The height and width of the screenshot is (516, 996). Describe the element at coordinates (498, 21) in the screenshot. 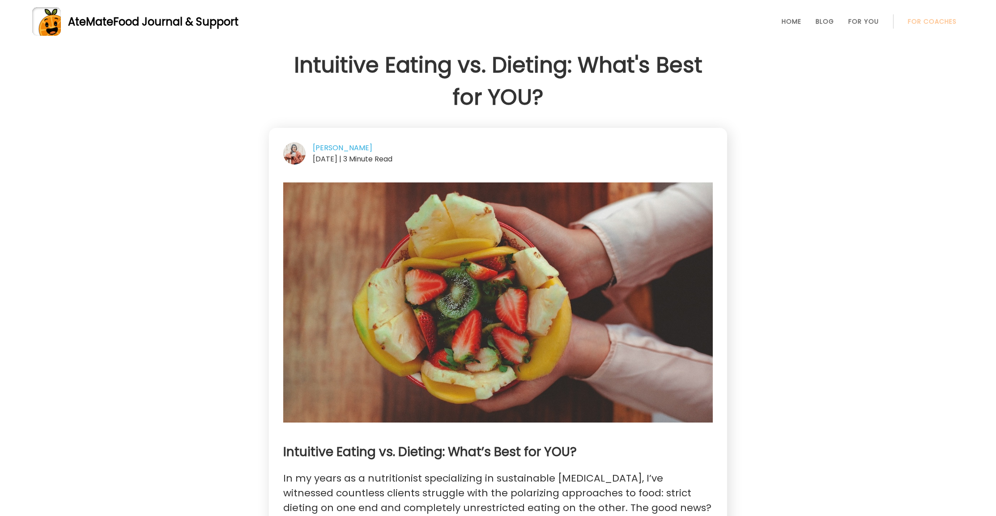

I see `a: AteMateFood Journal & Support` at that location.